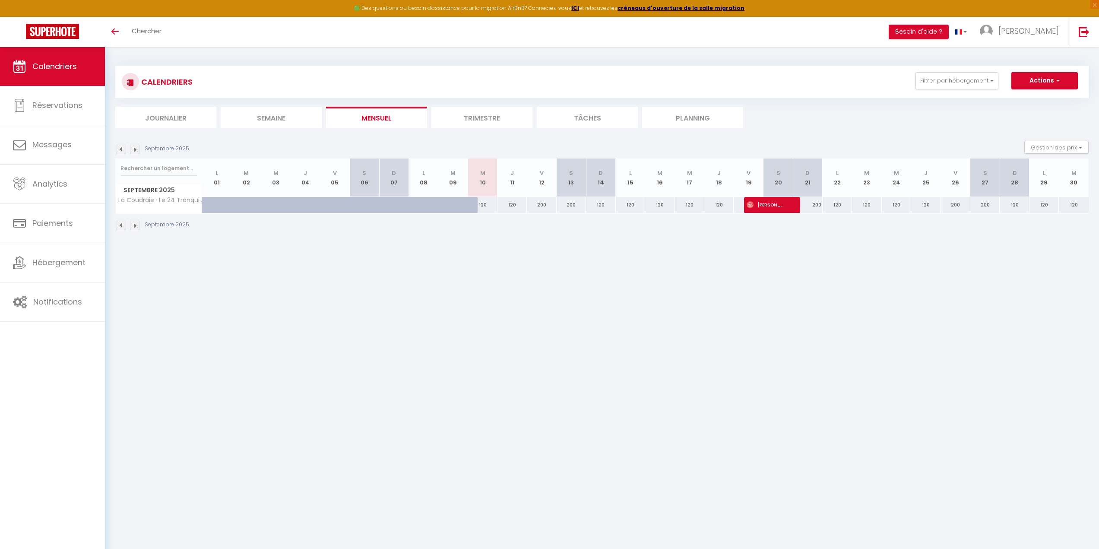 The width and height of the screenshot is (1099, 549). I want to click on th: 27, so click(985, 177).